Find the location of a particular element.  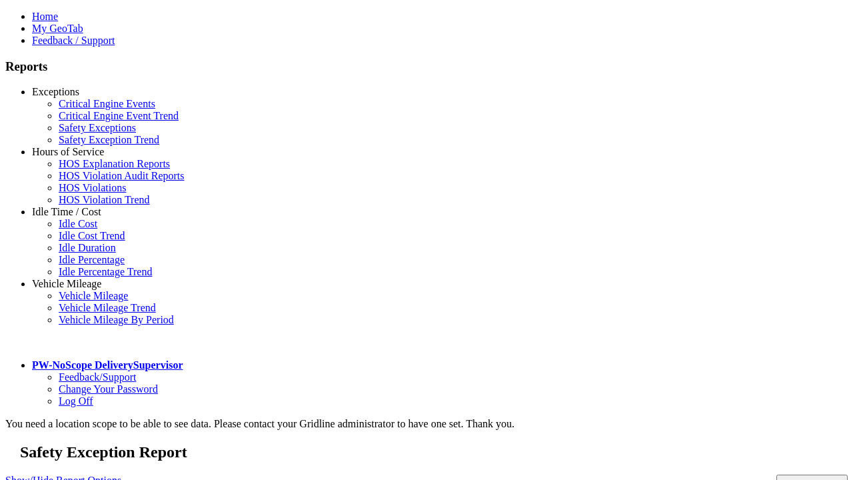

a: My GeoTab is located at coordinates (57, 28).